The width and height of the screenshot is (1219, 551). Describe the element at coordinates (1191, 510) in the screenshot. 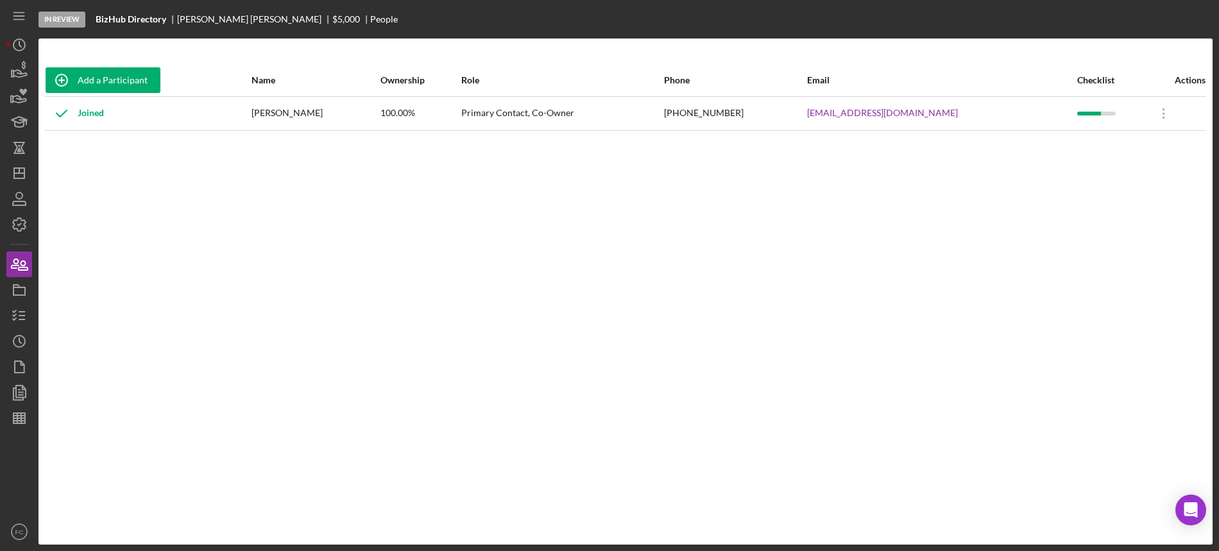

I see `div: Open Intercom Messenger` at that location.